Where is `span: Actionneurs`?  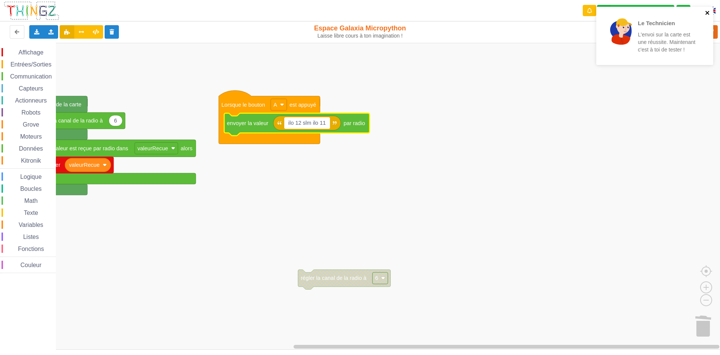 span: Actionneurs is located at coordinates (31, 100).